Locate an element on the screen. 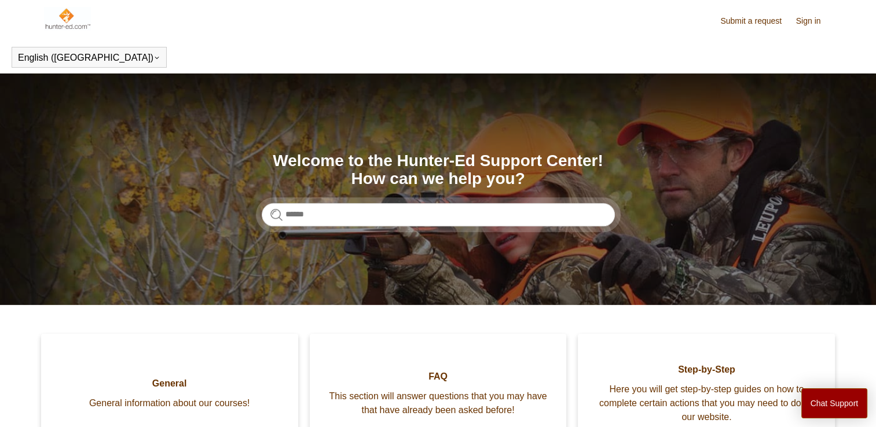  a: Sign in is located at coordinates (814, 21).